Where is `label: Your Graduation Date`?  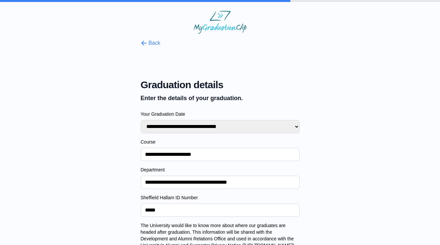
label: Your Graduation Date is located at coordinates (220, 114).